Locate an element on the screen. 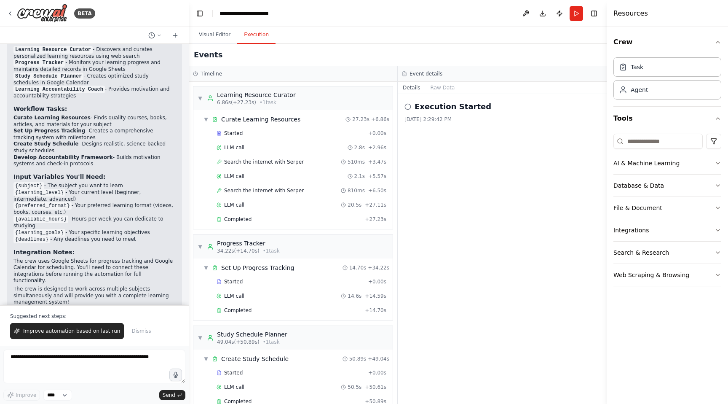  button: Dismiss is located at coordinates (141, 331).